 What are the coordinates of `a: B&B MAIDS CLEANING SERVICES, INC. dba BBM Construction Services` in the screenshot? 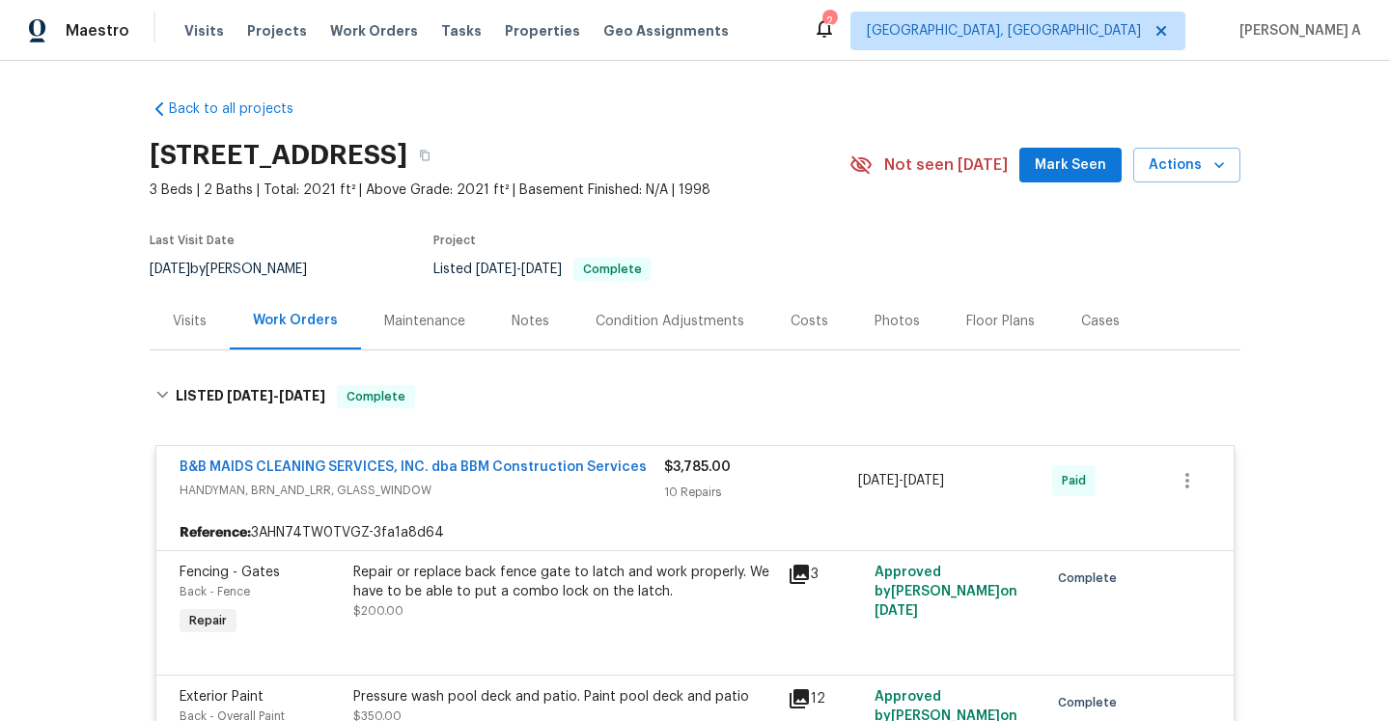 It's located at (413, 467).